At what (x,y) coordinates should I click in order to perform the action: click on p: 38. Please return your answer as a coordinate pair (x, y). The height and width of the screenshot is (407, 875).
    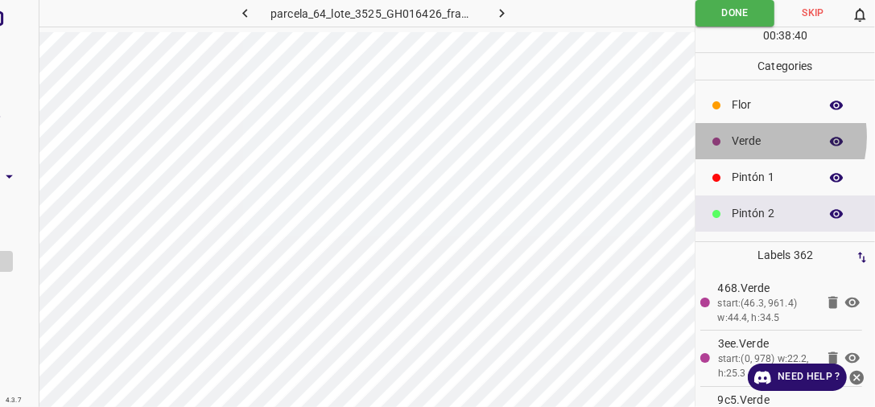
    Looking at the image, I should click on (785, 35).